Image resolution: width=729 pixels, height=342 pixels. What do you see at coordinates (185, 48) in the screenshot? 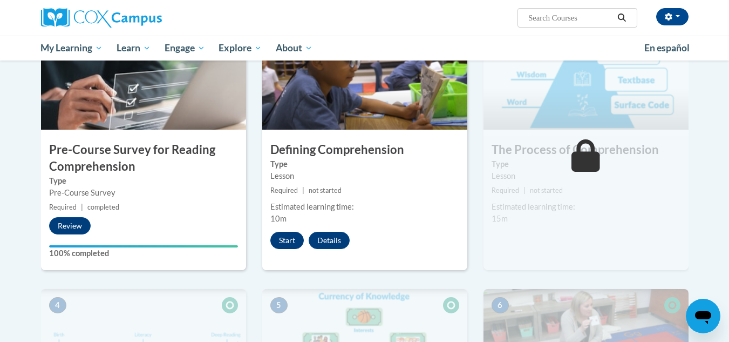
I see `span: Engage` at bounding box center [185, 48].